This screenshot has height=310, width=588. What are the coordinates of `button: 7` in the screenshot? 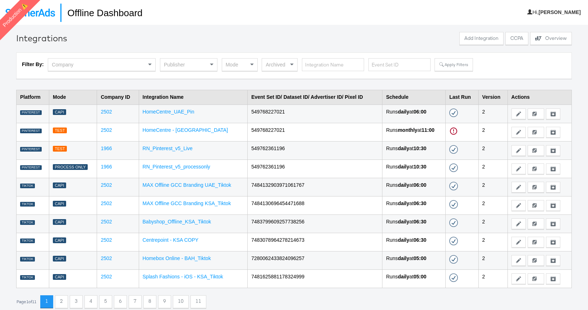 It's located at (135, 302).